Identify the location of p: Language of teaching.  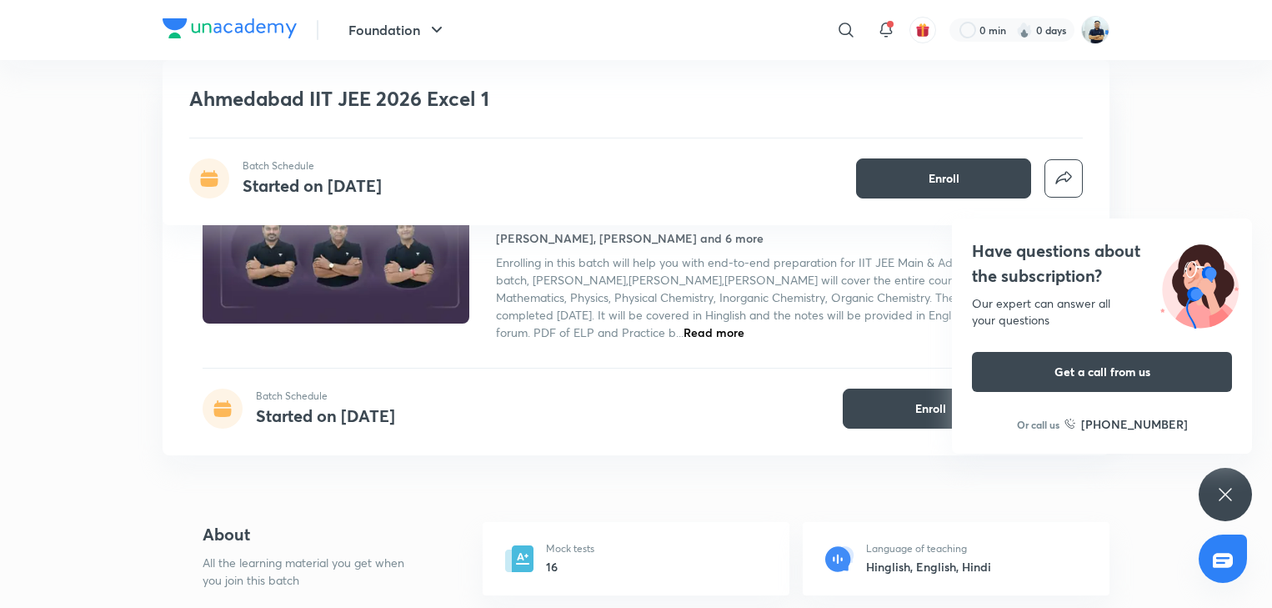
(929, 549).